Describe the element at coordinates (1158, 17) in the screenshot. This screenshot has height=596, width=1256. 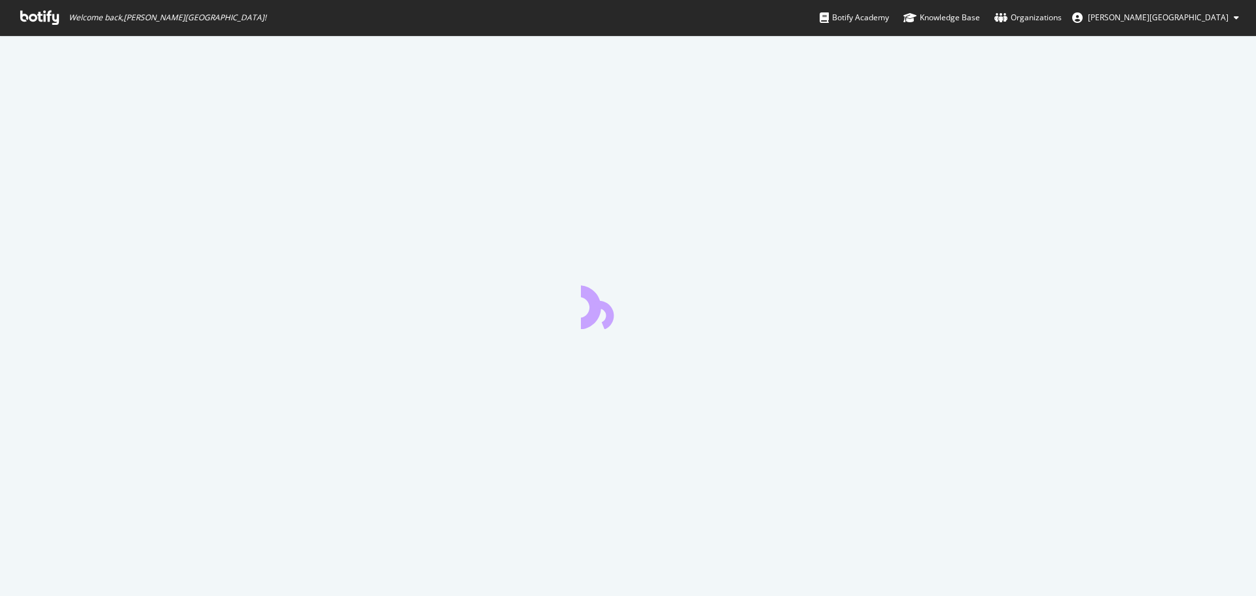
I see `span: Shaïna Lorsold` at that location.